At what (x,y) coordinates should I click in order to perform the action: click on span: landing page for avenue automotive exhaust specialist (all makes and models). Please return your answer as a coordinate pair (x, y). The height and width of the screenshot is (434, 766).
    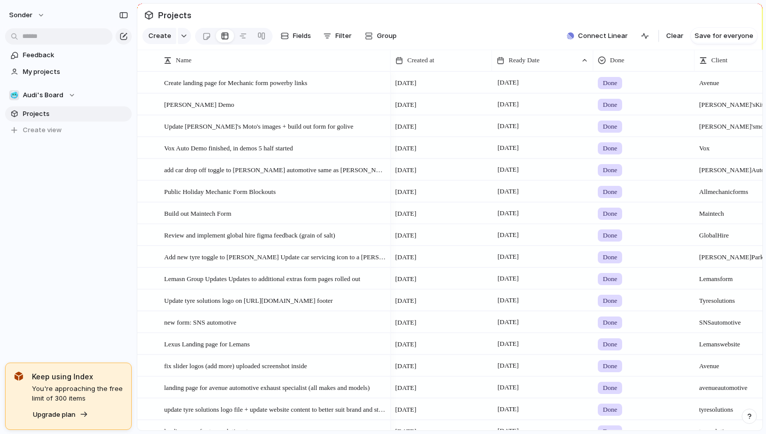
    Looking at the image, I should click on (267, 387).